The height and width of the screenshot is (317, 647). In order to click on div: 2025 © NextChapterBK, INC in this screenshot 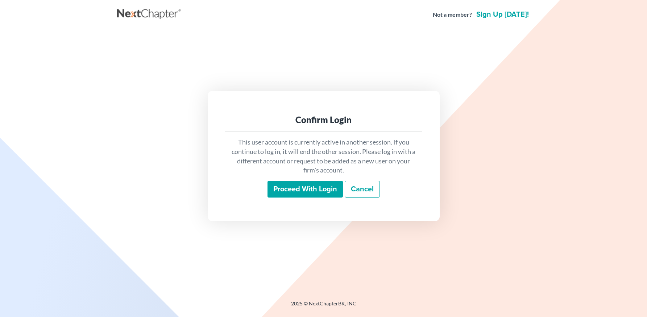, I will do `click(324, 306)`.